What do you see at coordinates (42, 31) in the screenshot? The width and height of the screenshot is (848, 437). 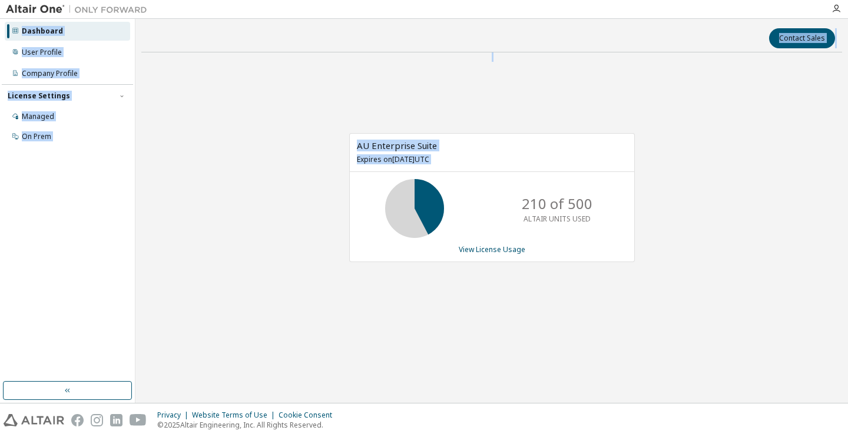 I see `div: Dashboard` at bounding box center [42, 31].